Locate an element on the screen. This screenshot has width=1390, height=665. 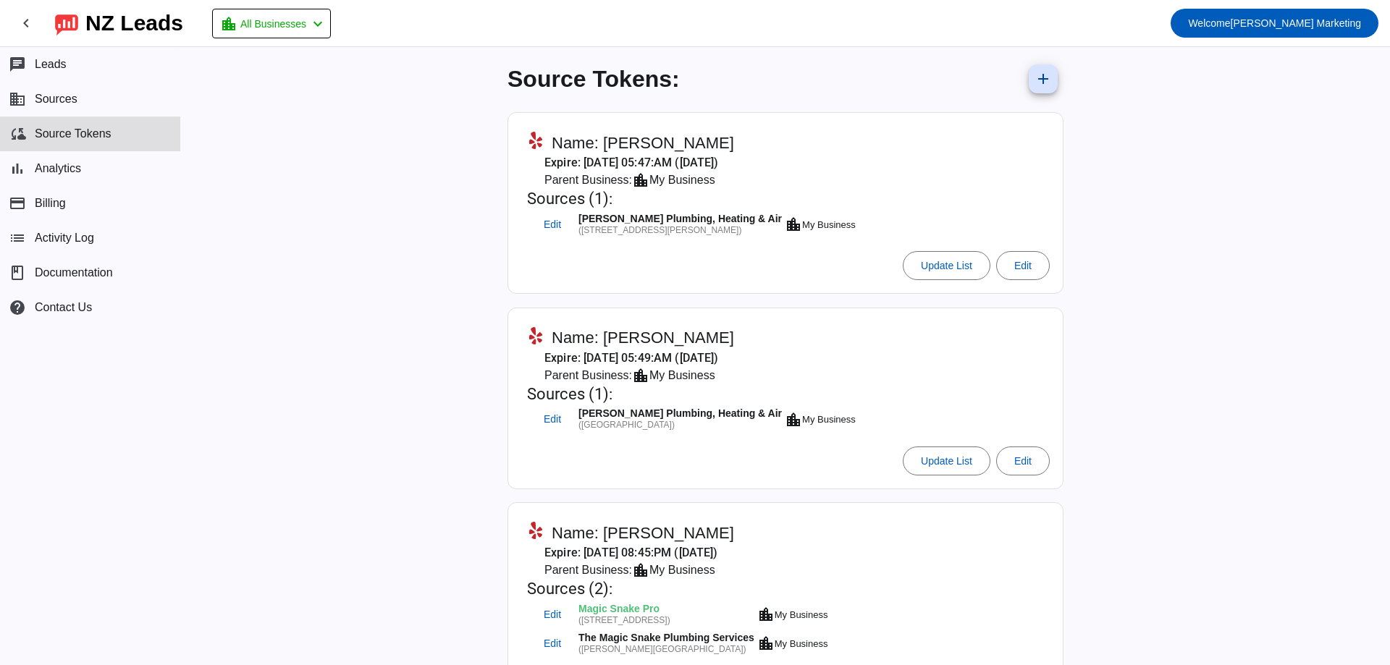
mat-icon: business is located at coordinates (17, 99).